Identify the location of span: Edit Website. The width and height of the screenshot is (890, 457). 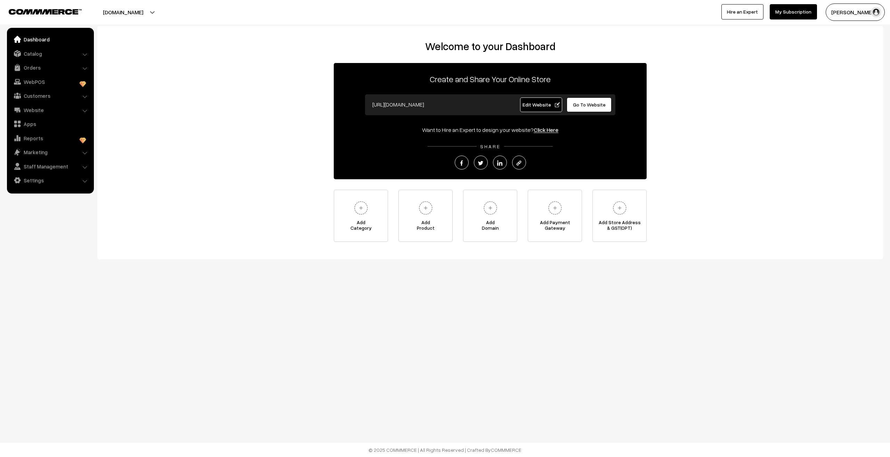
(541, 104).